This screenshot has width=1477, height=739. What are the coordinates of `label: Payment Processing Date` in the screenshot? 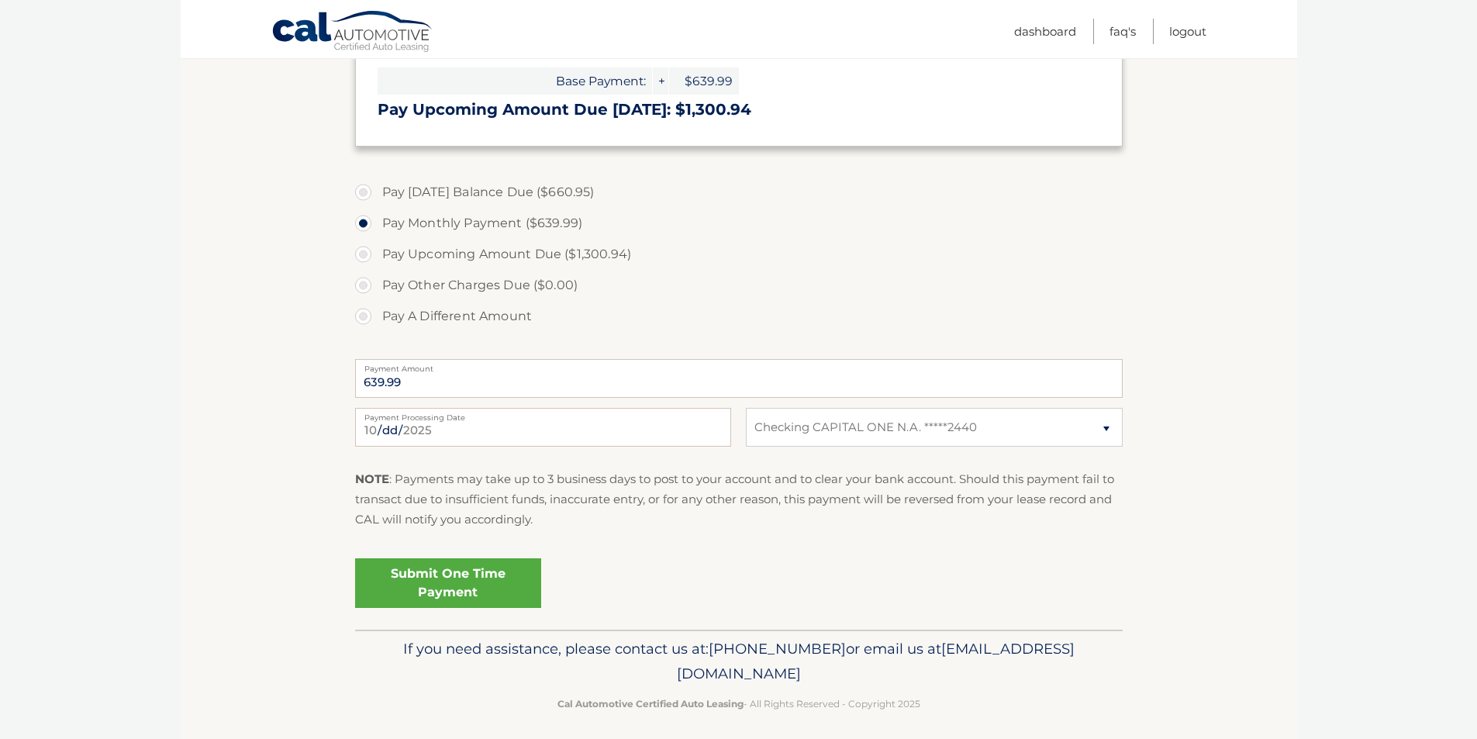 It's located at (543, 414).